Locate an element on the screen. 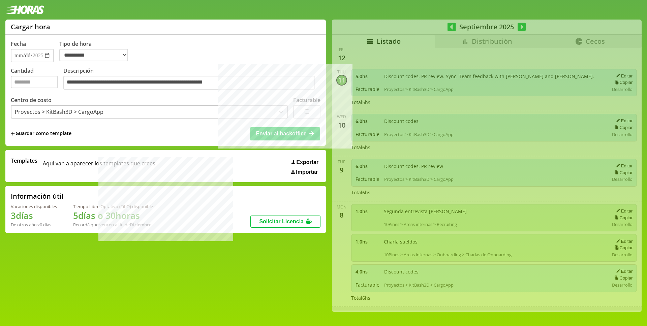 The height and width of the screenshot is (326, 647). div: Tiempo Libre Optativo (TiLO) disponible is located at coordinates (113, 207).